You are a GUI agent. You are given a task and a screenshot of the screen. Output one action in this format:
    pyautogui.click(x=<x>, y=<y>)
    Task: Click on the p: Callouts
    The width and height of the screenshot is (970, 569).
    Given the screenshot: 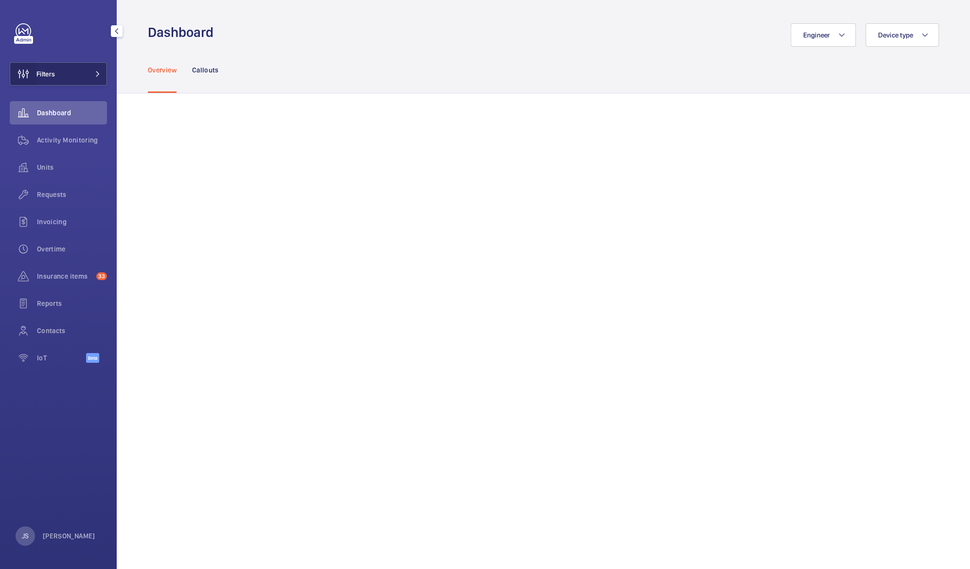 What is the action you would take?
    pyautogui.click(x=205, y=70)
    